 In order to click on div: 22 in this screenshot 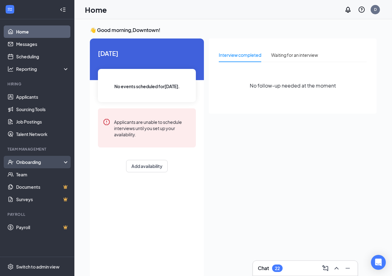, I will do `click(277, 268)`.